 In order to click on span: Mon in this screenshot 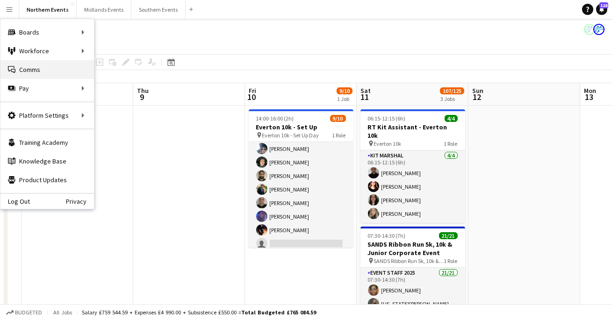, I will do `click(590, 91)`.